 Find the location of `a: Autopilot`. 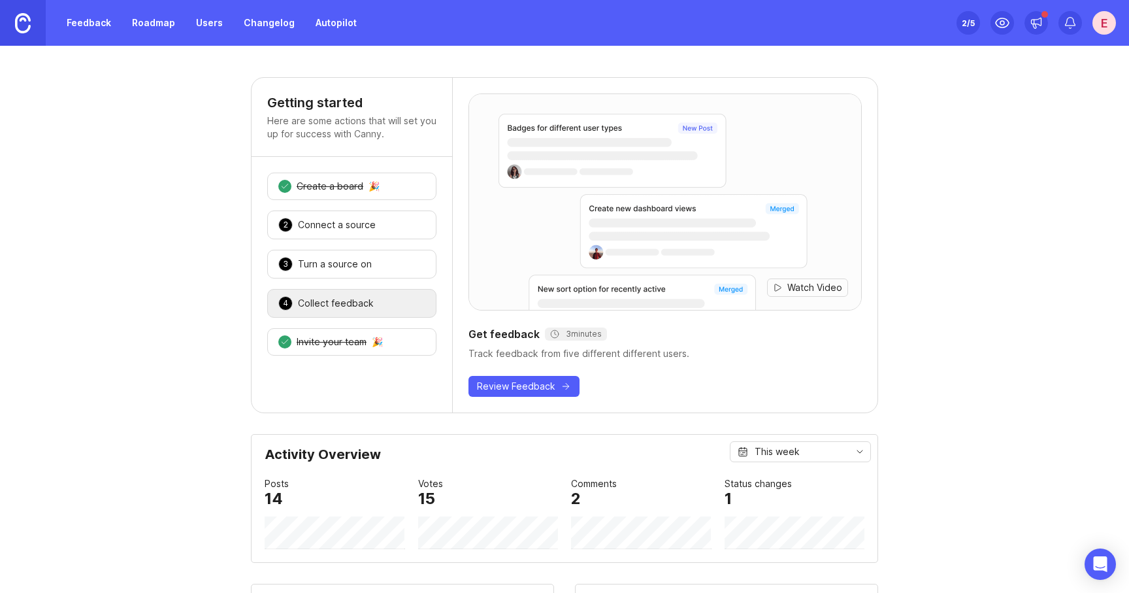

a: Autopilot is located at coordinates (336, 23).